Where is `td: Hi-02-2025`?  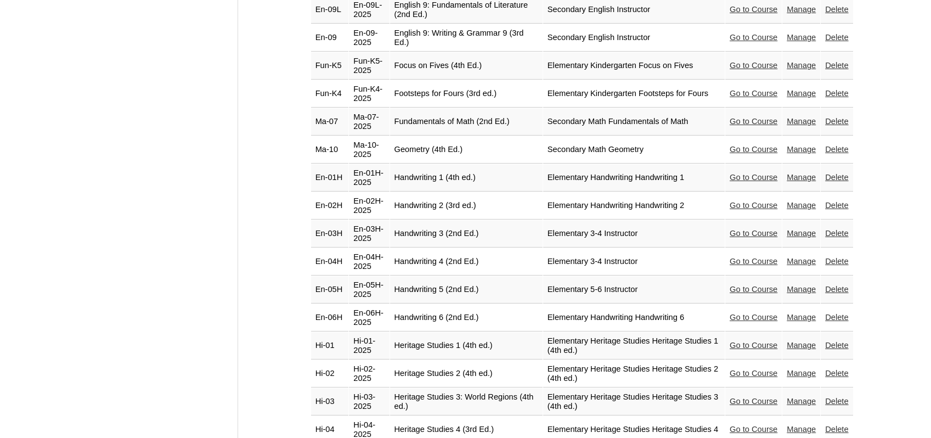
td: Hi-02-2025 is located at coordinates (369, 374).